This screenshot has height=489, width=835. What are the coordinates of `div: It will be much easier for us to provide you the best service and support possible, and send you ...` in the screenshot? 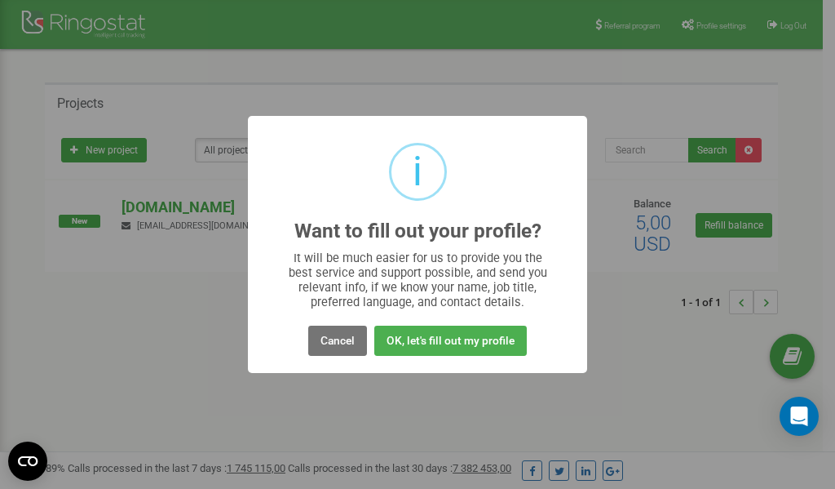 It's located at (418, 280).